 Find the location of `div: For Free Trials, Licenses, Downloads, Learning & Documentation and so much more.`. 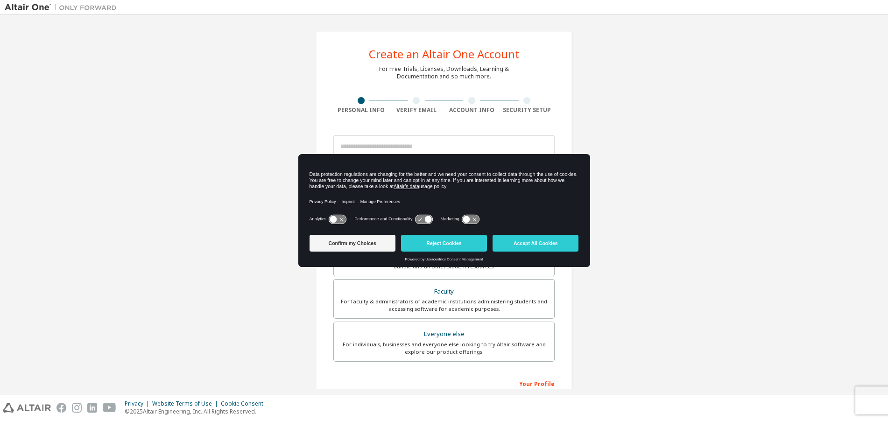

div: For Free Trials, Licenses, Downloads, Learning & Documentation and so much more. is located at coordinates (444, 73).